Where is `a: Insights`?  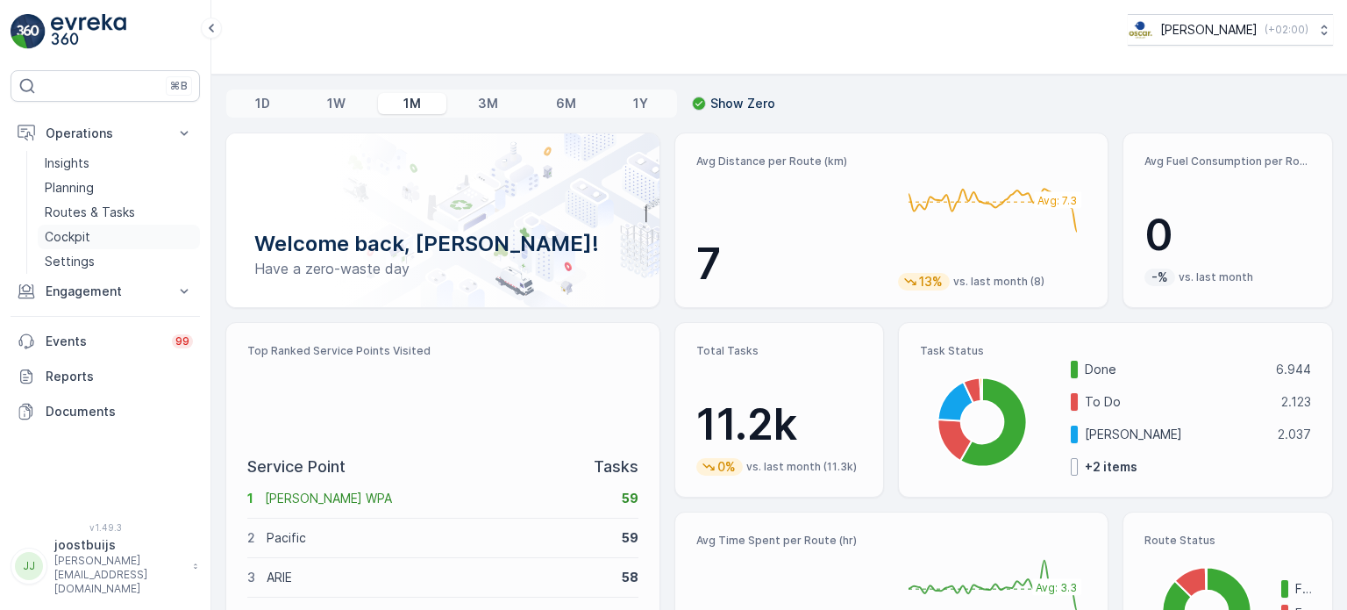
a: Insights is located at coordinates (118, 163).